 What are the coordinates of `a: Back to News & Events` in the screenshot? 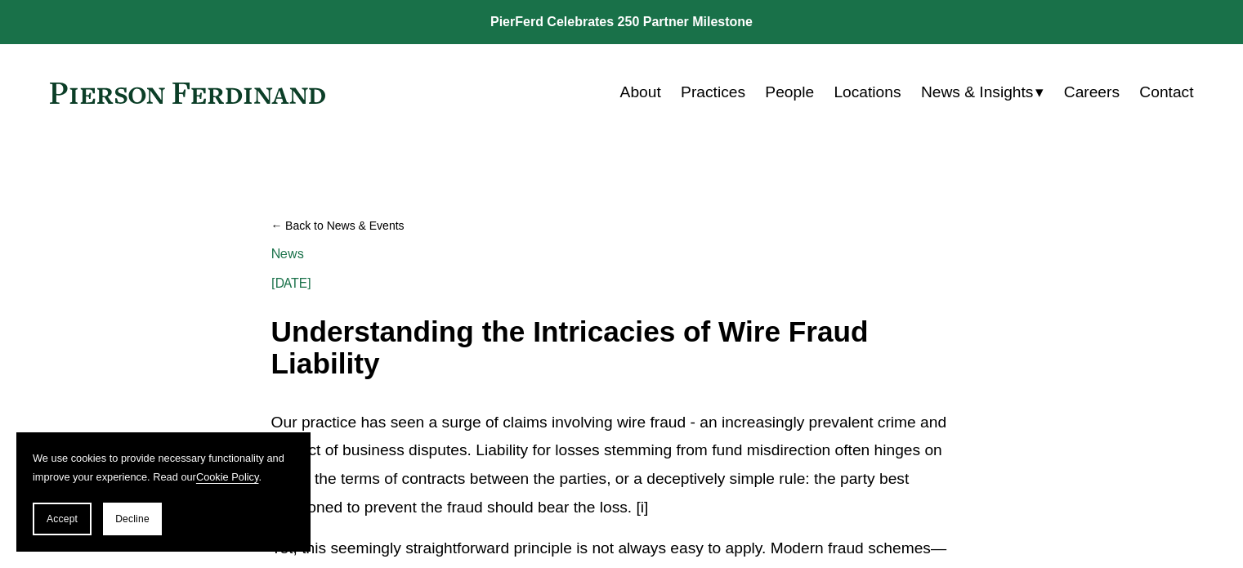 It's located at (622, 225).